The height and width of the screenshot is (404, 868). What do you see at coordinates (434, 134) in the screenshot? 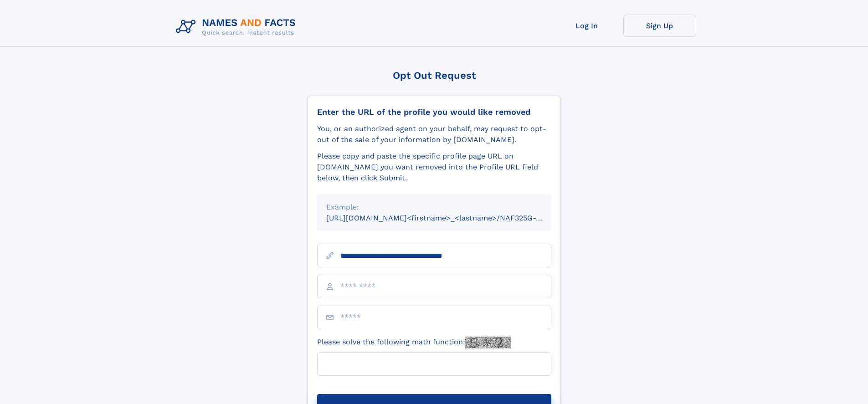
I see `div: You, or an authorized agent on your behalf, may request to opt-out of the sale of your informatio...` at bounding box center [434, 134].